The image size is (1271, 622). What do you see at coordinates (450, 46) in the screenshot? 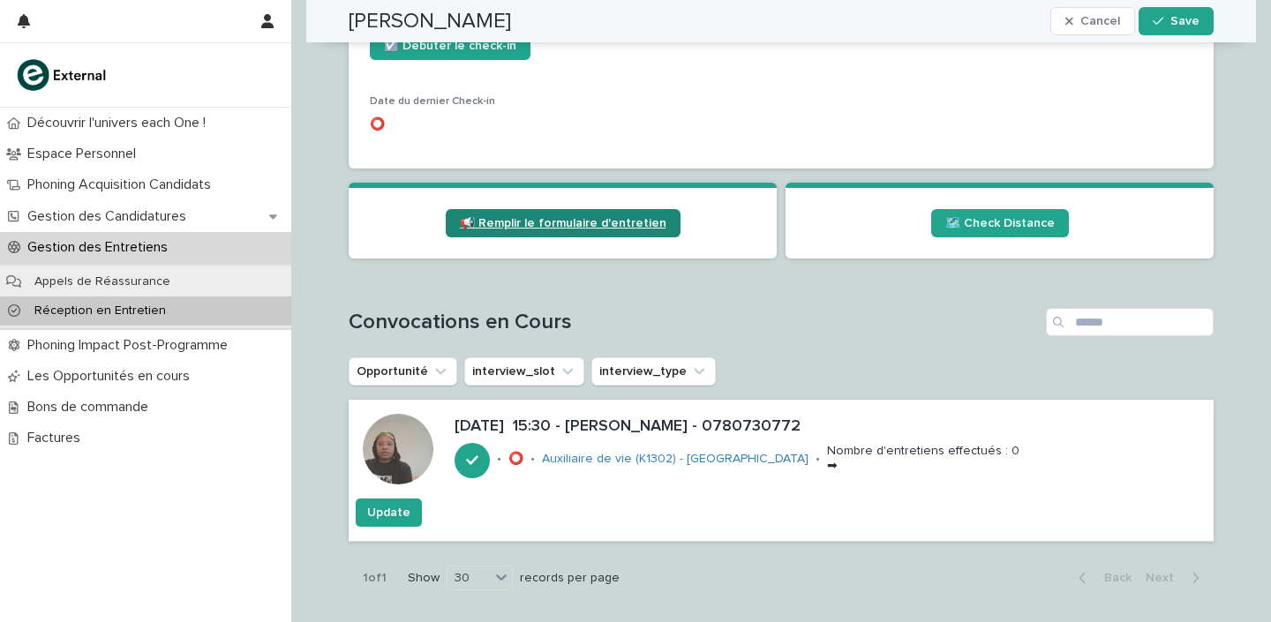
I see `a: ☑️ Débuter le check-in` at bounding box center [450, 46].